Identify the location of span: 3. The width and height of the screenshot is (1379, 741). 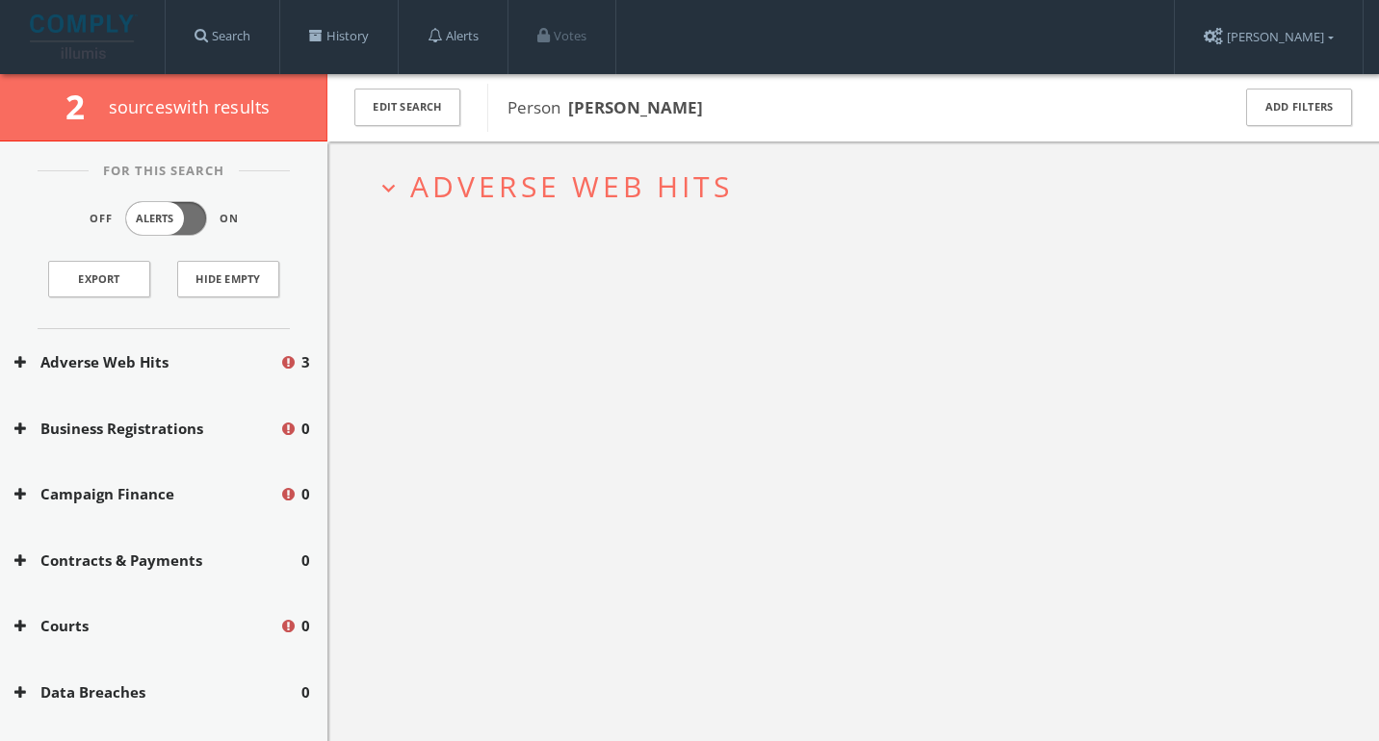
(305, 362).